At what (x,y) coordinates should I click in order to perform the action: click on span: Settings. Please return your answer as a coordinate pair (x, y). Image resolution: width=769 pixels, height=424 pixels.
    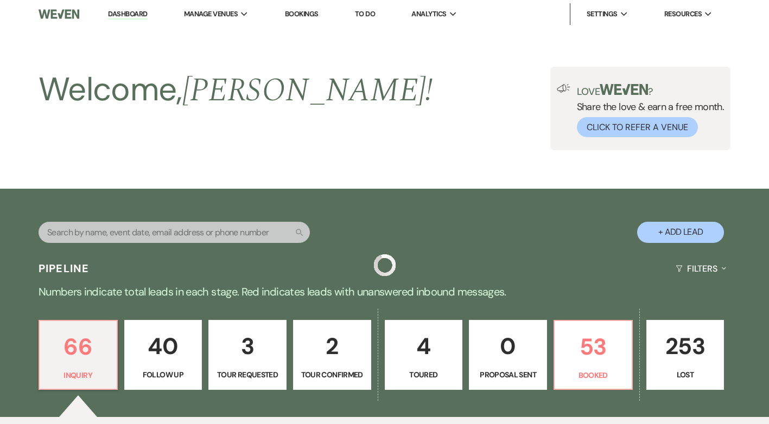
    Looking at the image, I should click on (602, 14).